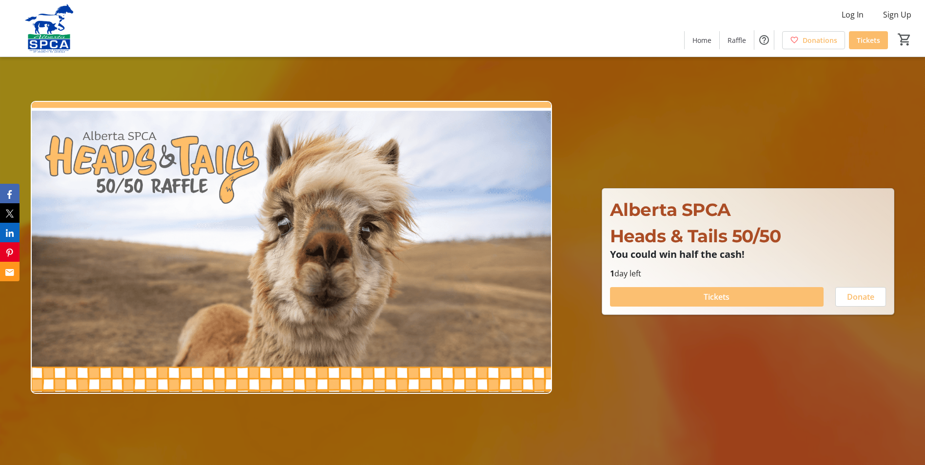 Image resolution: width=925 pixels, height=465 pixels. Describe the element at coordinates (291, 247) in the screenshot. I see `img: Campaign CTA Media Photo` at that location.